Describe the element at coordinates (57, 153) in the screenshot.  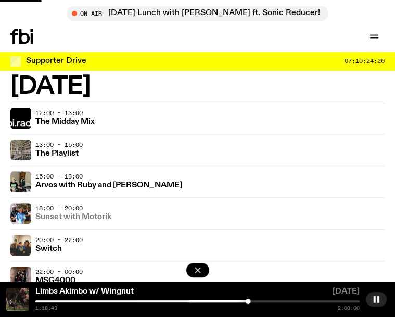
I see `h3: The Playlist` at that location.